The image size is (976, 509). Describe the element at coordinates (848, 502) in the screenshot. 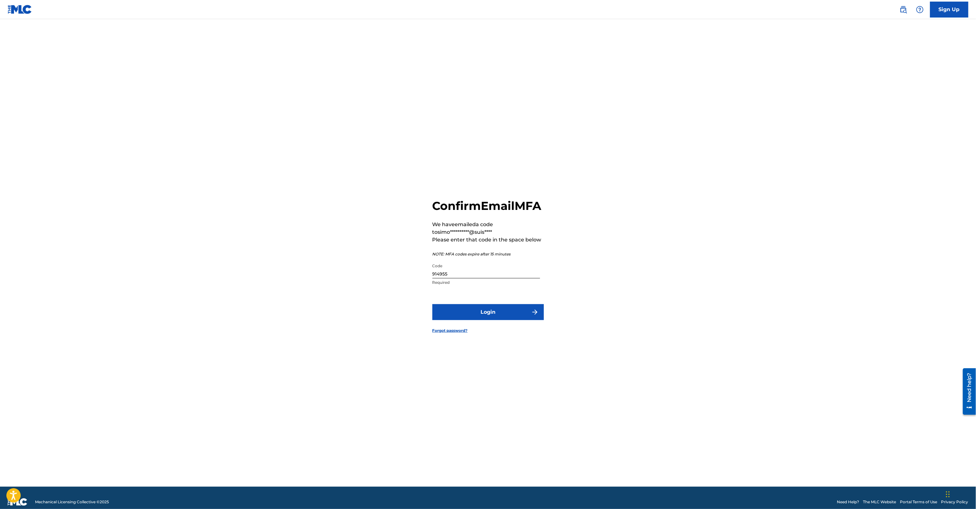

I see `a: Need Help?` at that location.